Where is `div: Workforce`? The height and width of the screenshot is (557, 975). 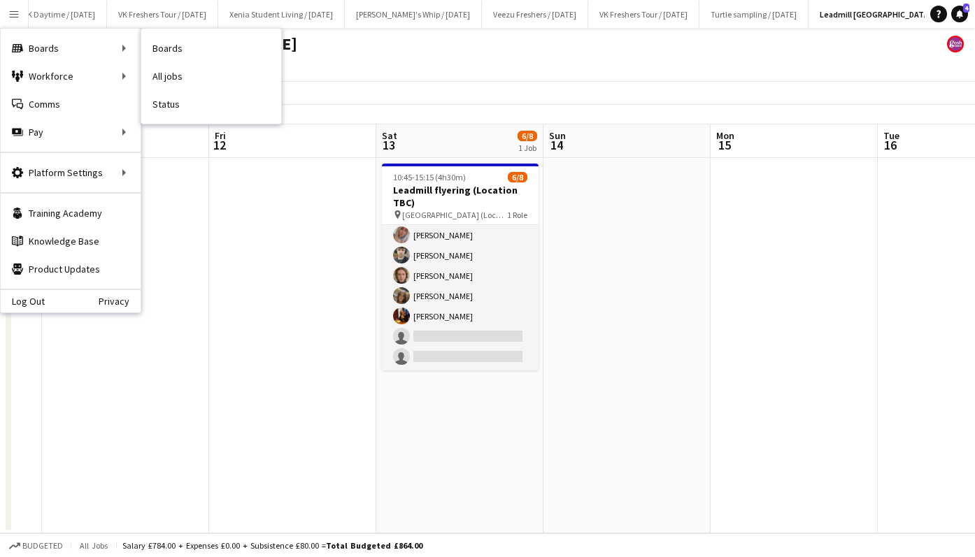 div: Workforce is located at coordinates (71, 76).